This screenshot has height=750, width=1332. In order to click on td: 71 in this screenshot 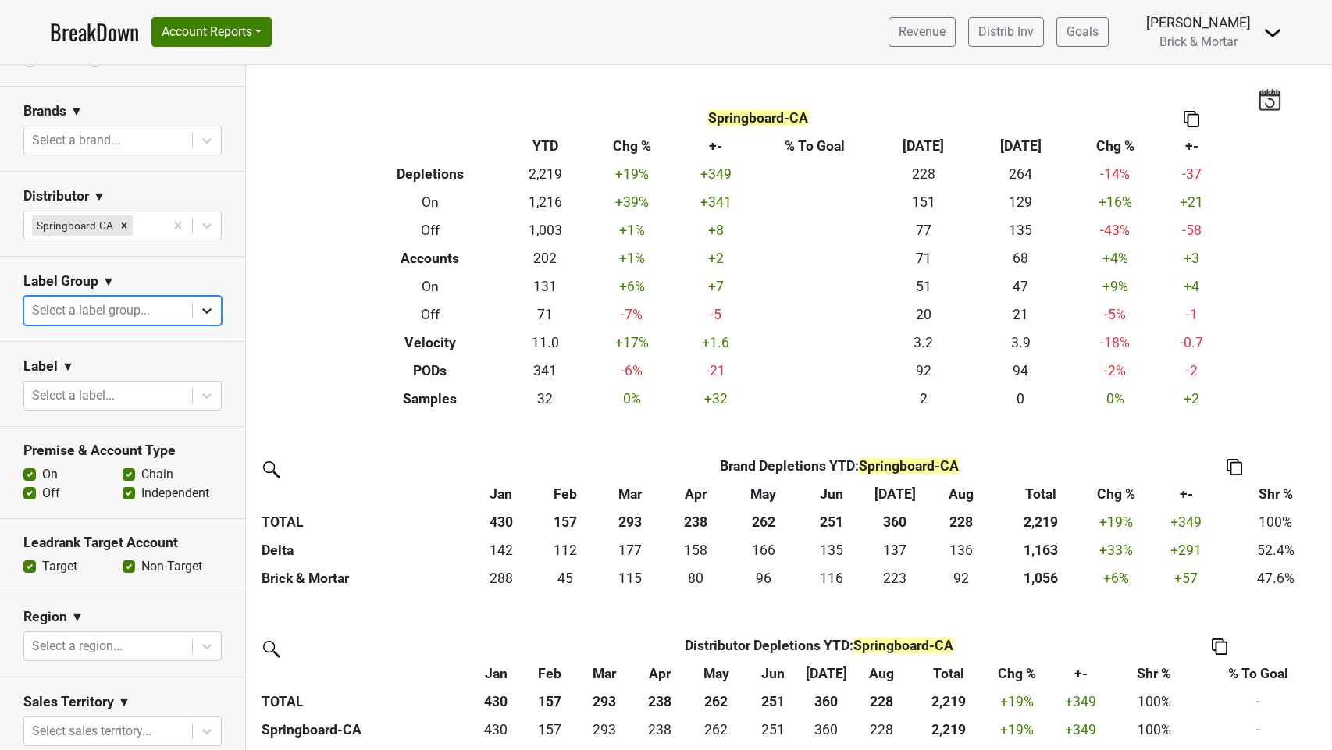, I will do `click(923, 258)`.